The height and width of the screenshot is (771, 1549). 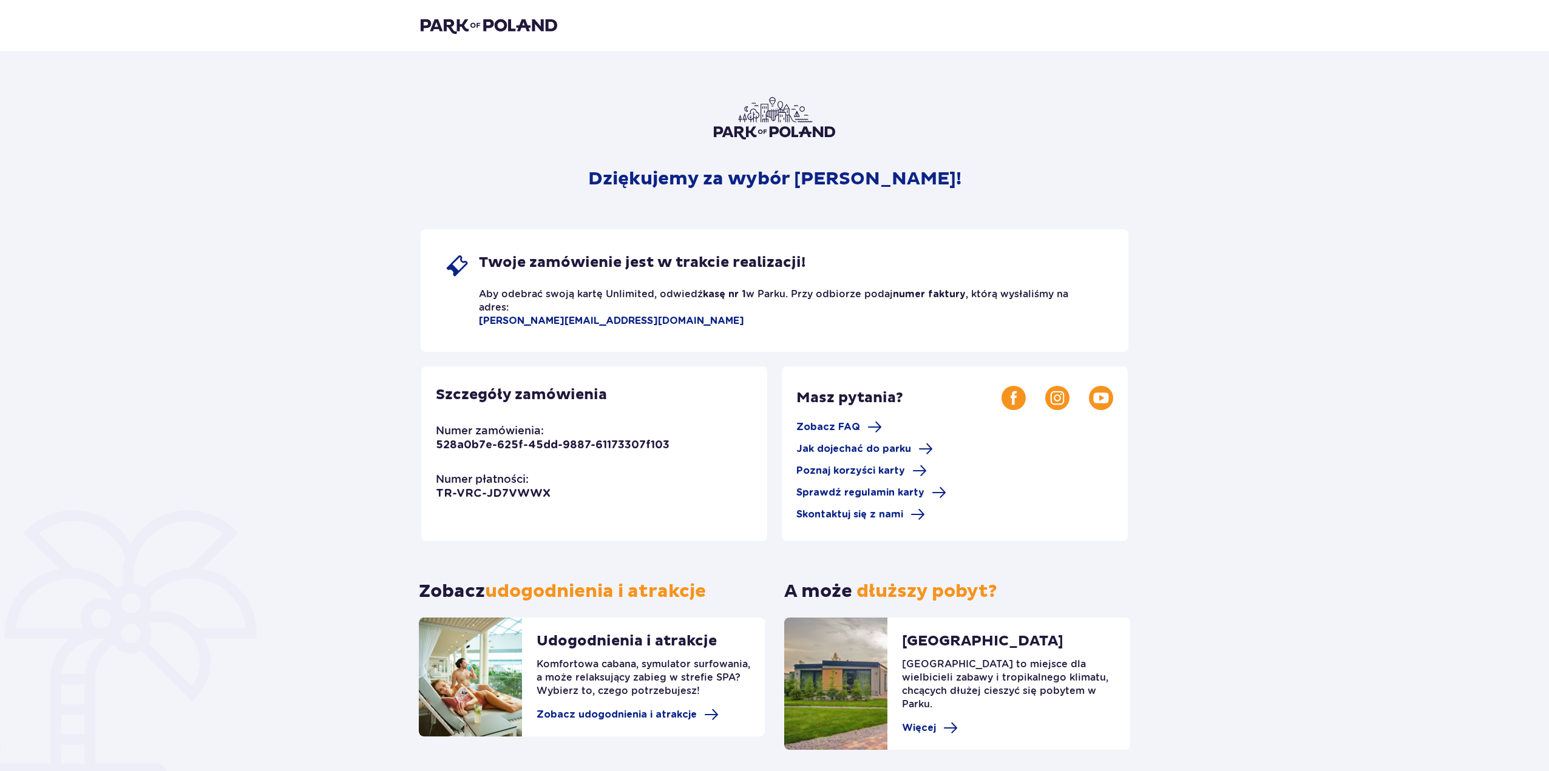 I want to click on p: Udogodnienia i atrakcje, so click(x=626, y=645).